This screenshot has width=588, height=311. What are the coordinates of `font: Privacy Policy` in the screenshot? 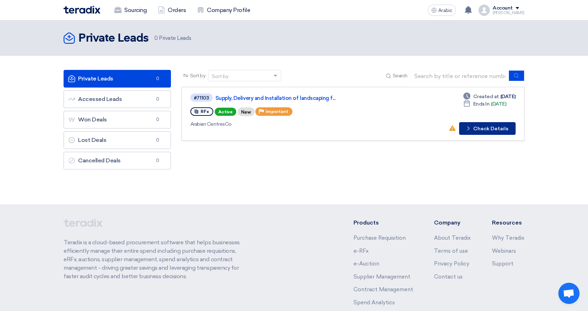 It's located at (452, 264).